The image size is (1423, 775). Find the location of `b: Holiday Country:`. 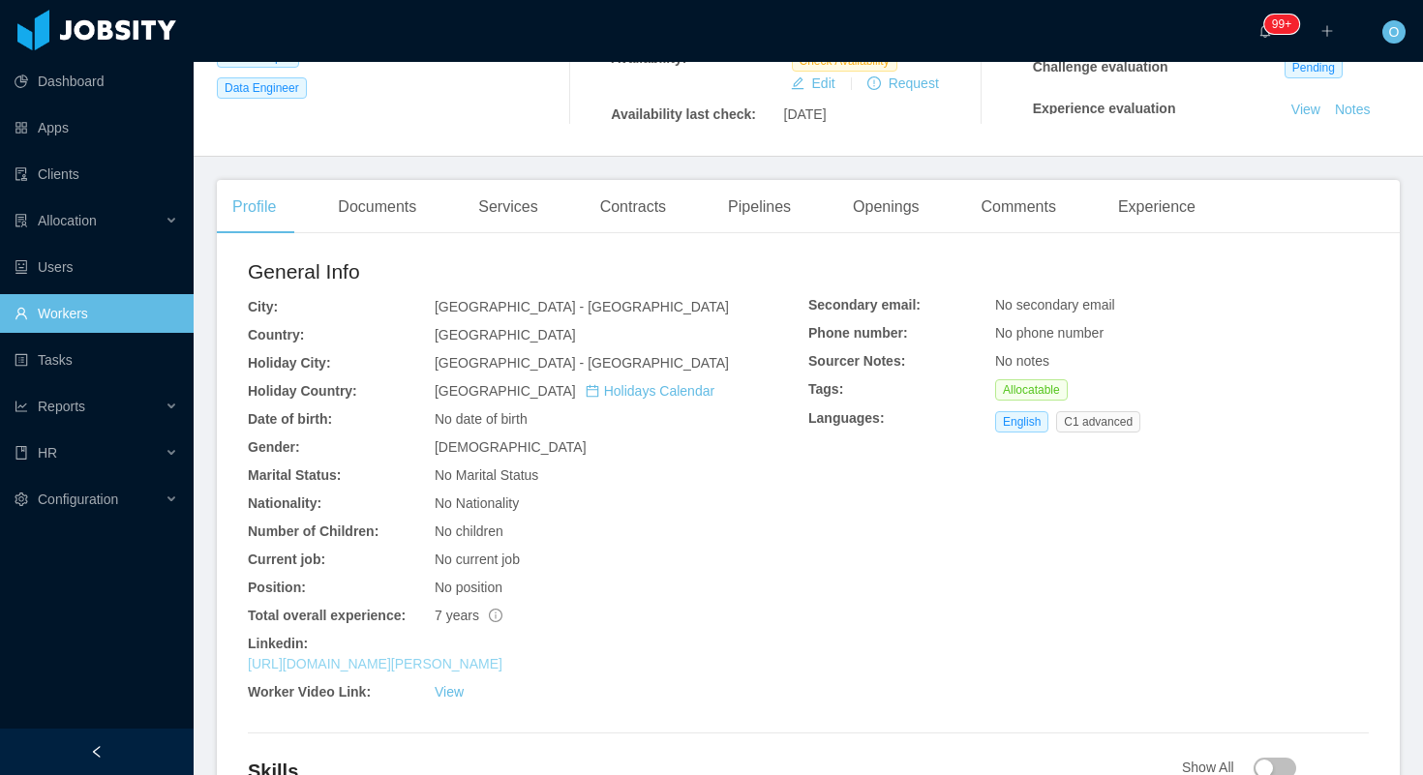

b: Holiday Country: is located at coordinates (302, 391).